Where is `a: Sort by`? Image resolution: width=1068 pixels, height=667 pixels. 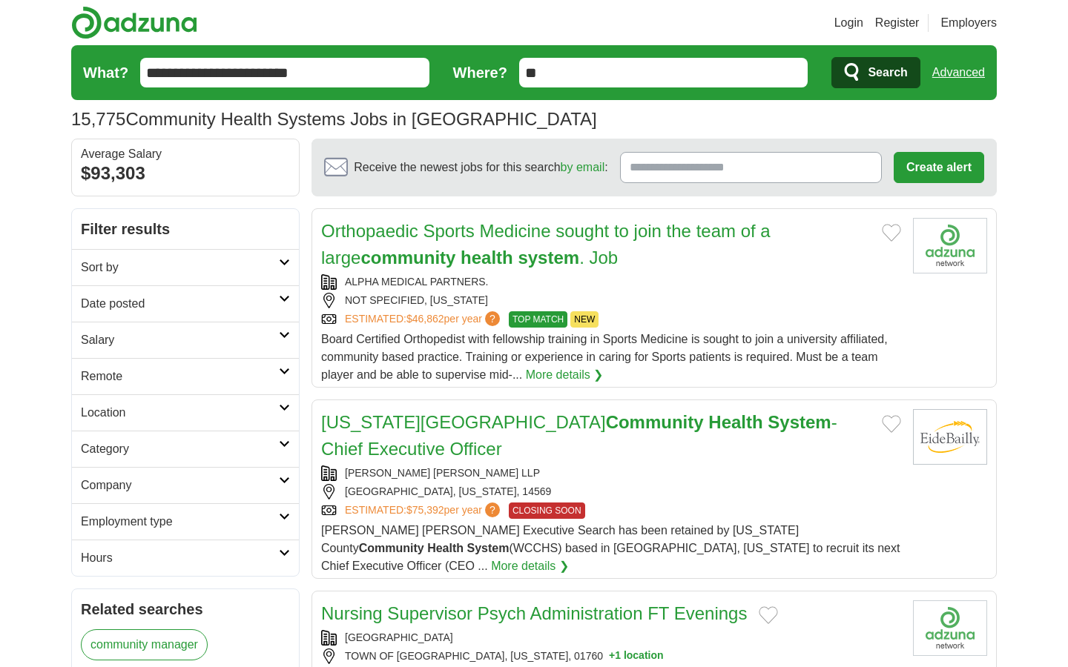
a: Sort by is located at coordinates (185, 267).